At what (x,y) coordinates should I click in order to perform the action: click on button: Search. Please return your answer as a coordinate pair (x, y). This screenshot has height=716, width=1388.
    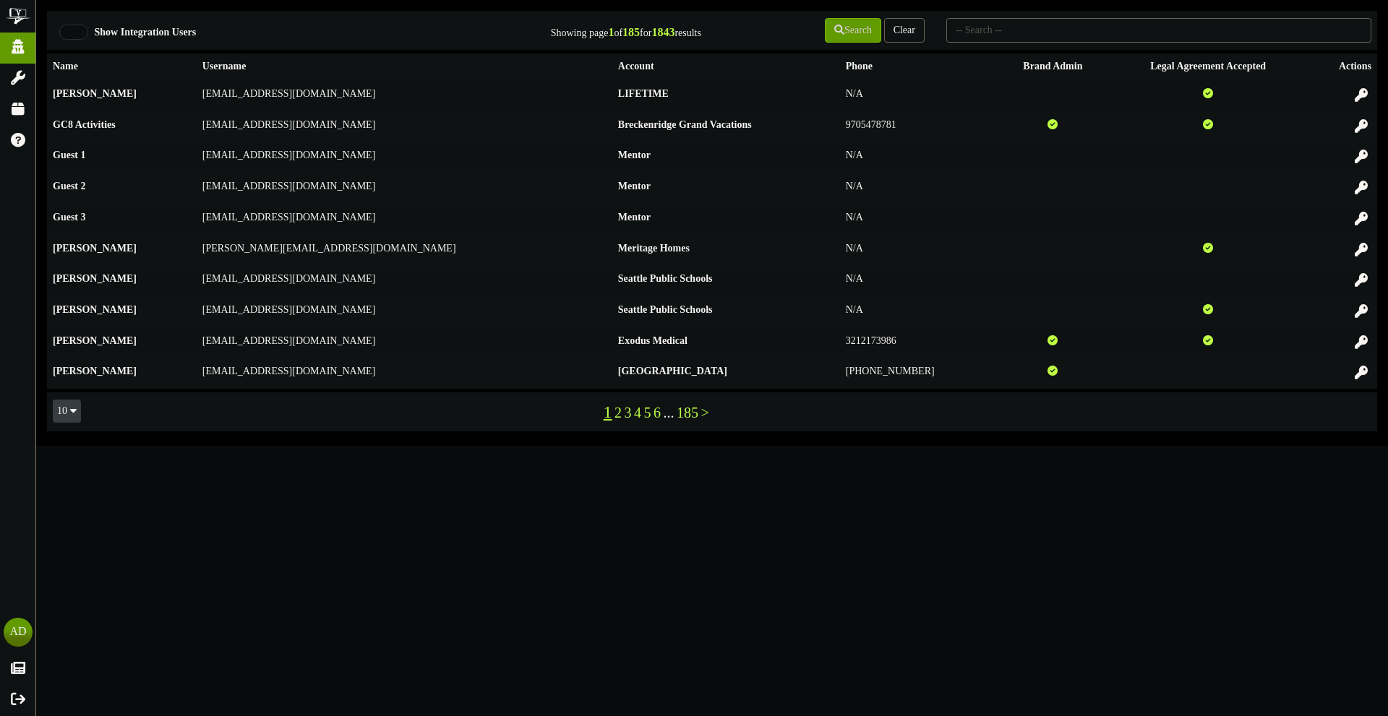
    Looking at the image, I should click on (853, 30).